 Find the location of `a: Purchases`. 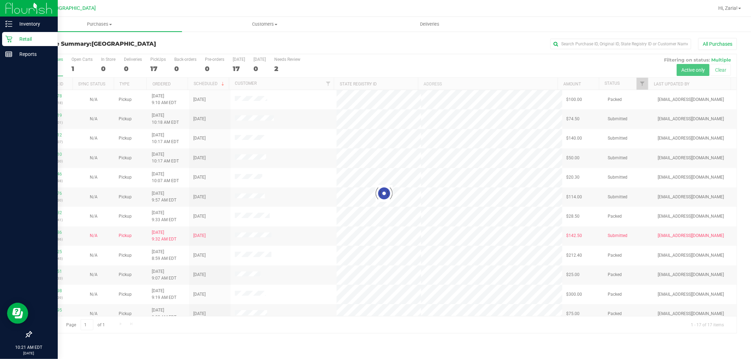

a: Purchases is located at coordinates (99, 24).